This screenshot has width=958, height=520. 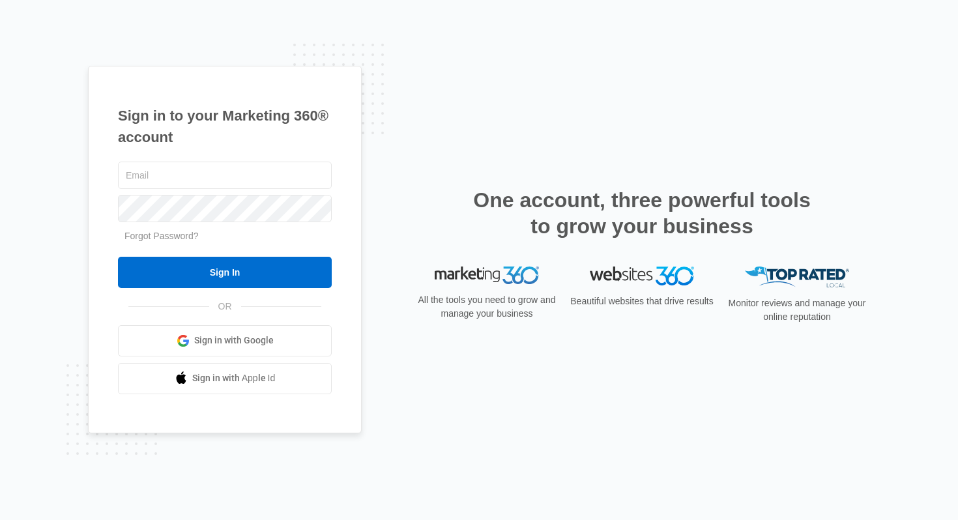 I want to click on img: Marketing 360, so click(x=487, y=276).